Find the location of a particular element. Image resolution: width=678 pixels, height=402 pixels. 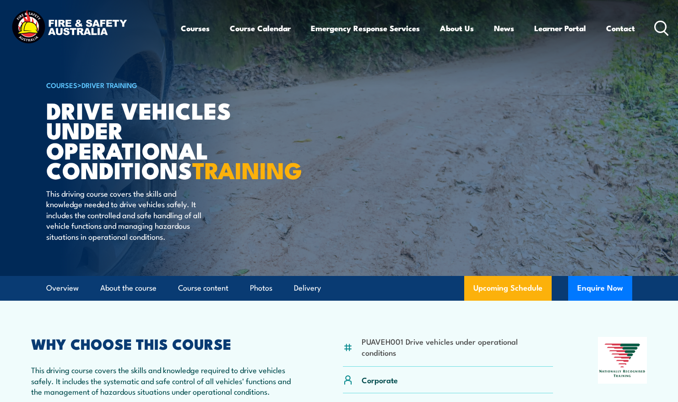

strong: TRAINING is located at coordinates (247, 169).